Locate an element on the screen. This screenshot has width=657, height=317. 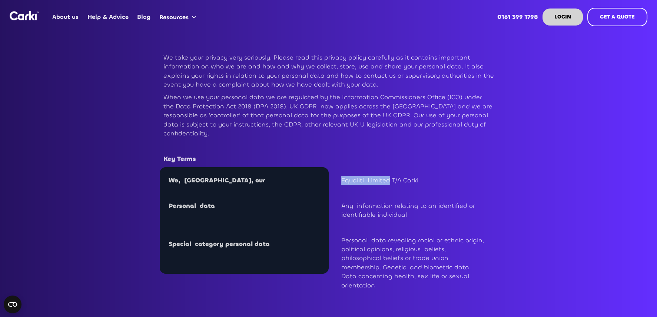
a: LOGIN is located at coordinates (562, 17).